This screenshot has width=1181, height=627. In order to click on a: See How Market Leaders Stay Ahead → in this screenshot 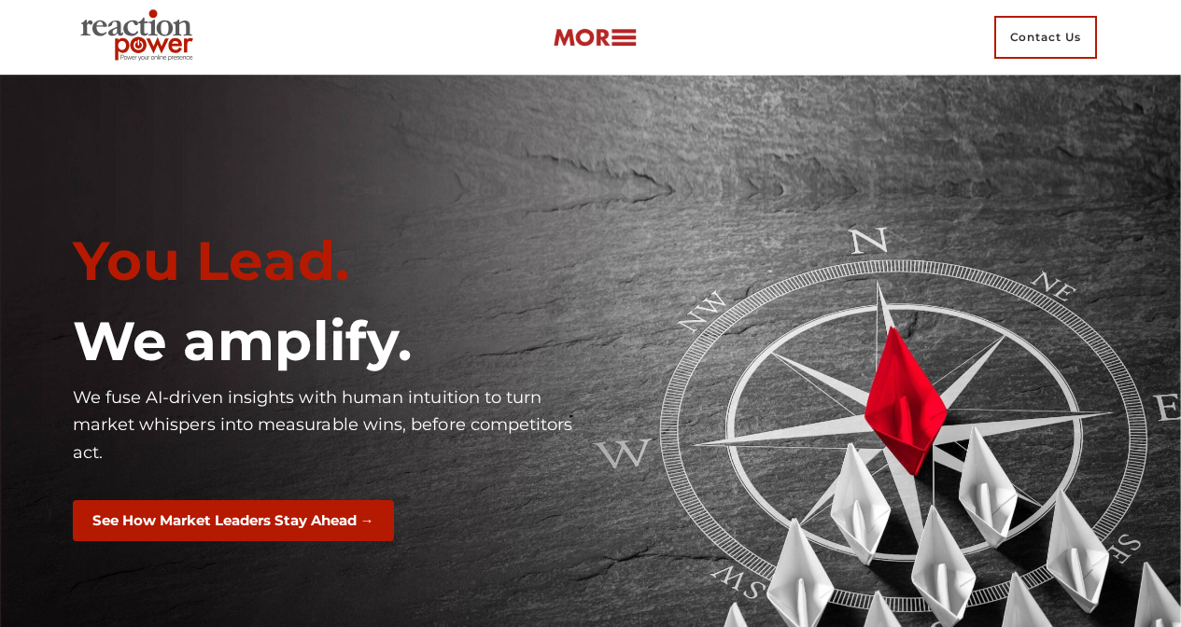, I will do `click(233, 520)`.